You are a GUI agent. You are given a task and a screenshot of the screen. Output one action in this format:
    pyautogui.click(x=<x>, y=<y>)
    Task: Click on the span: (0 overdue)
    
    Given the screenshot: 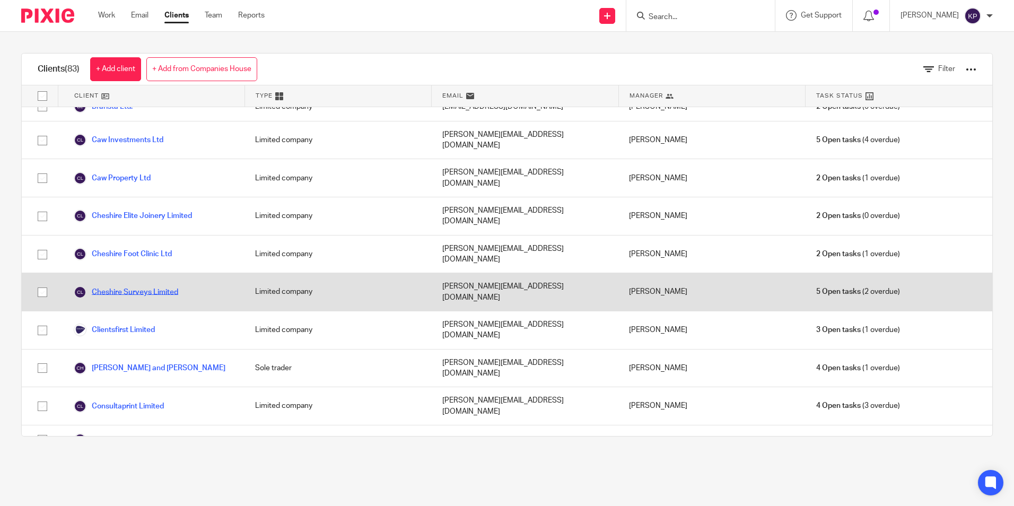 What is the action you would take?
    pyautogui.click(x=858, y=216)
    